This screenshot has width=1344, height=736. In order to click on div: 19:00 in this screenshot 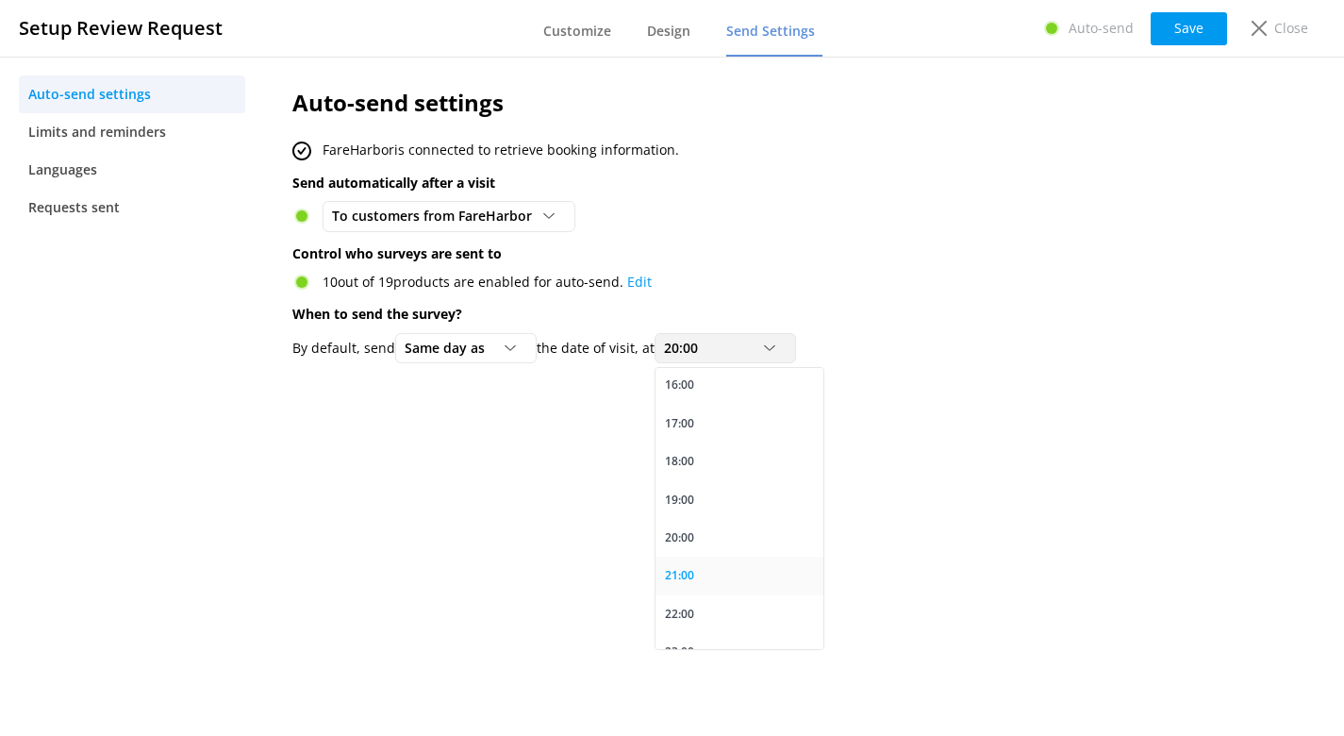, I will do `click(679, 500)`.